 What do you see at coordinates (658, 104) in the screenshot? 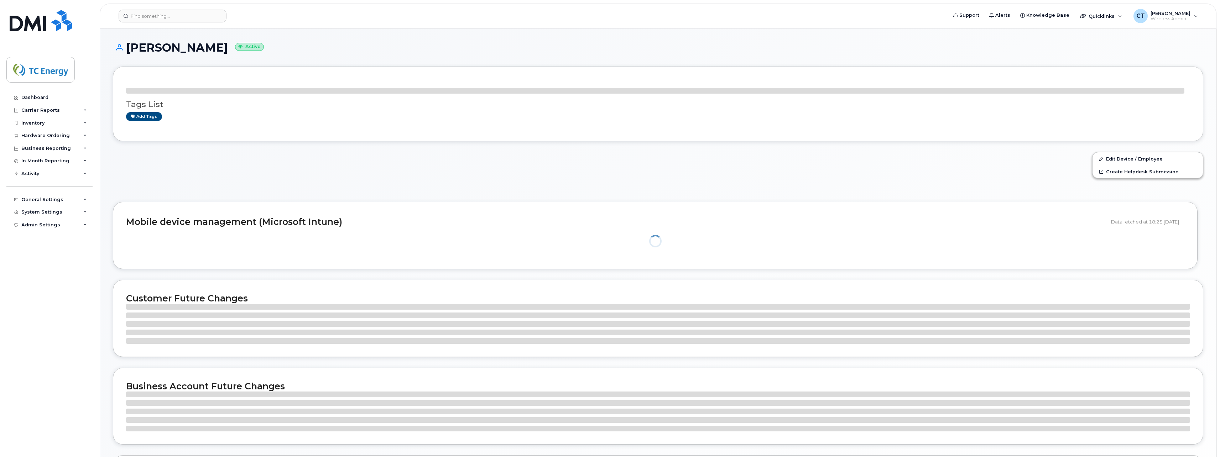
I see `h3: Tags List` at bounding box center [658, 104].